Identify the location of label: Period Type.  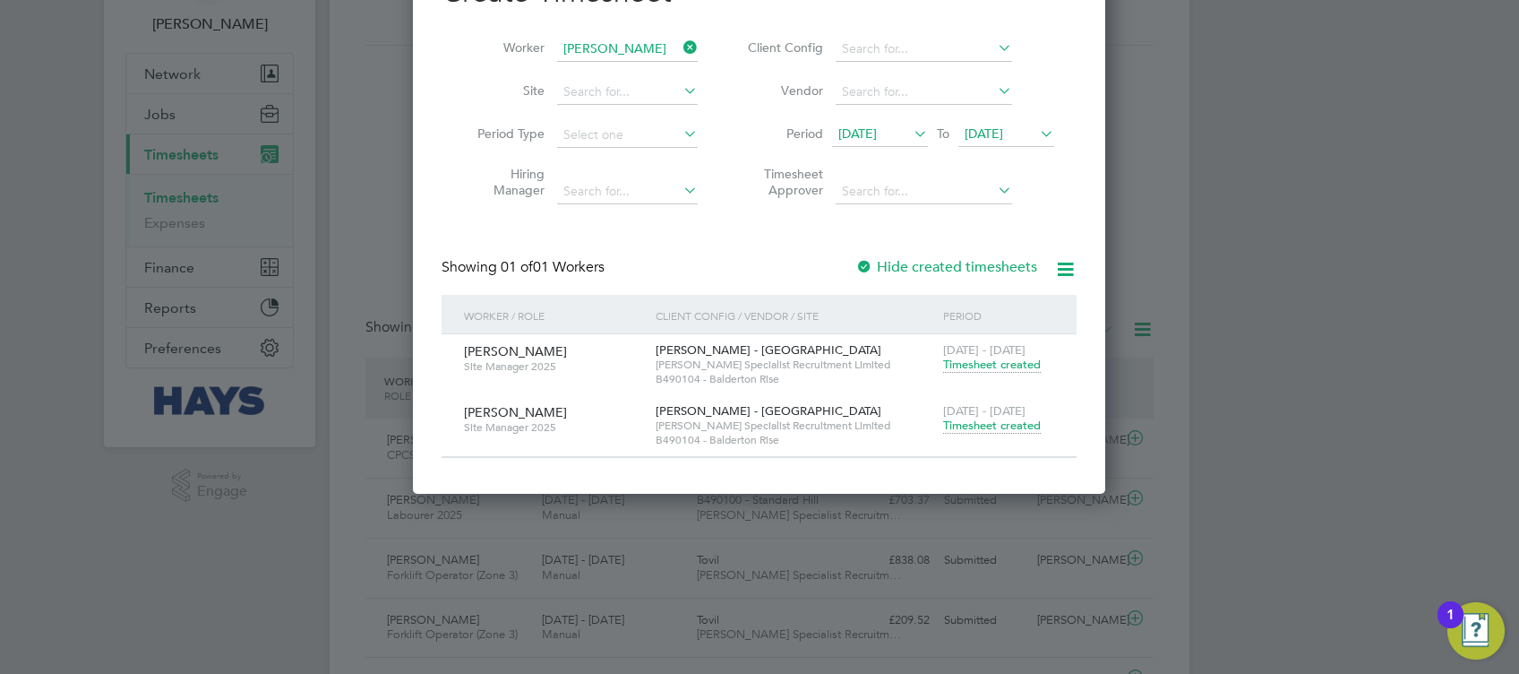
(504, 133).